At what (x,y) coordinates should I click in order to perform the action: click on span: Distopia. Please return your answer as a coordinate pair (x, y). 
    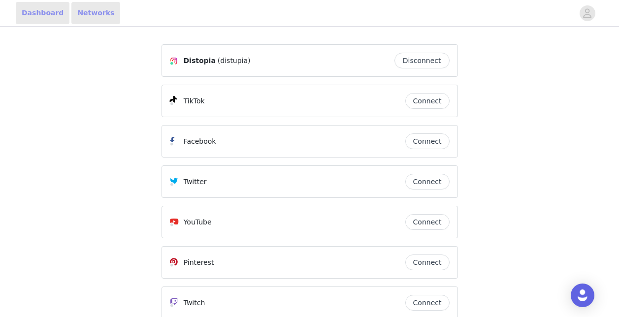
    Looking at the image, I should click on (200, 61).